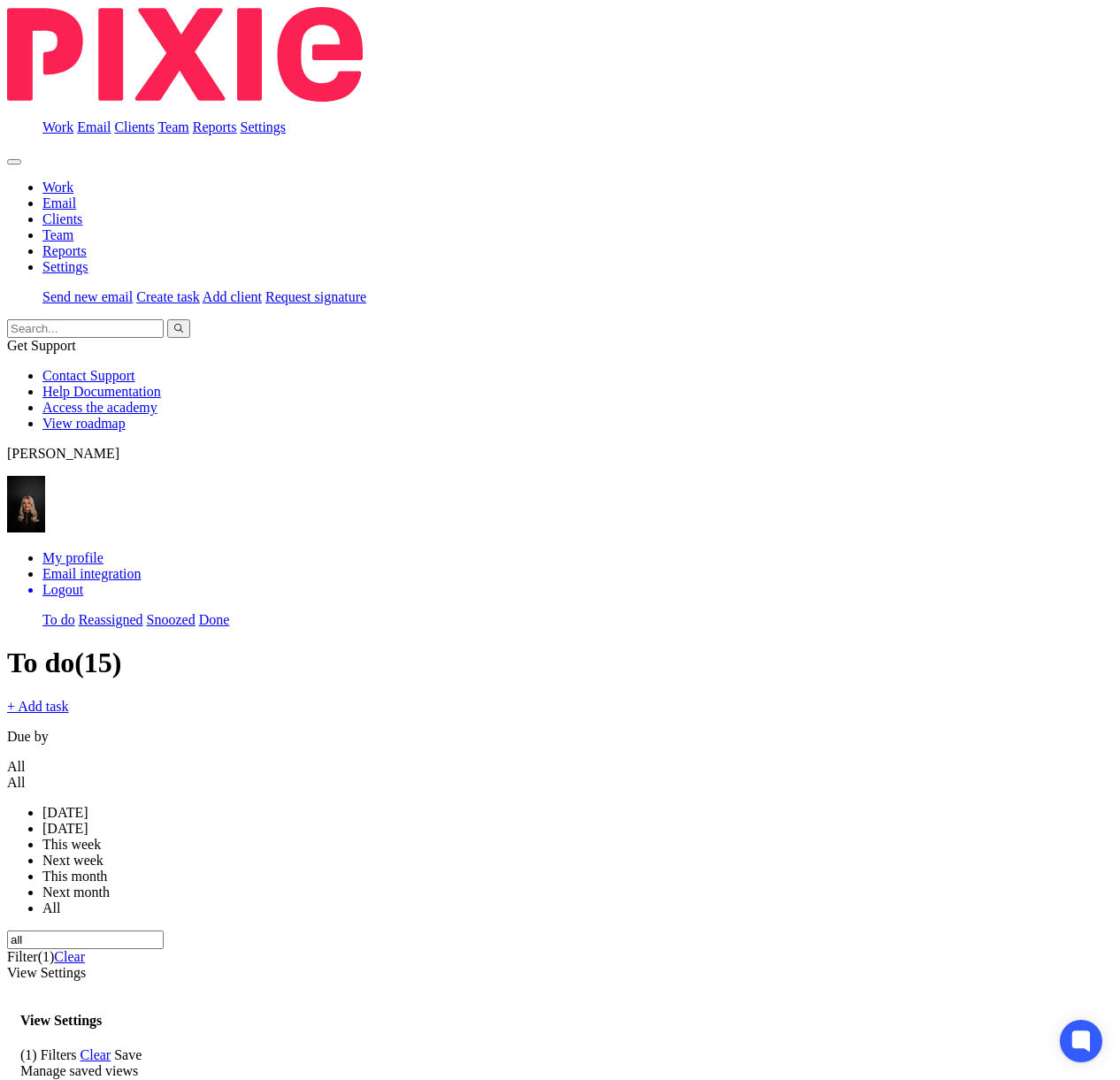  Describe the element at coordinates (88, 296) in the screenshot. I see `a: Send new email` at that location.